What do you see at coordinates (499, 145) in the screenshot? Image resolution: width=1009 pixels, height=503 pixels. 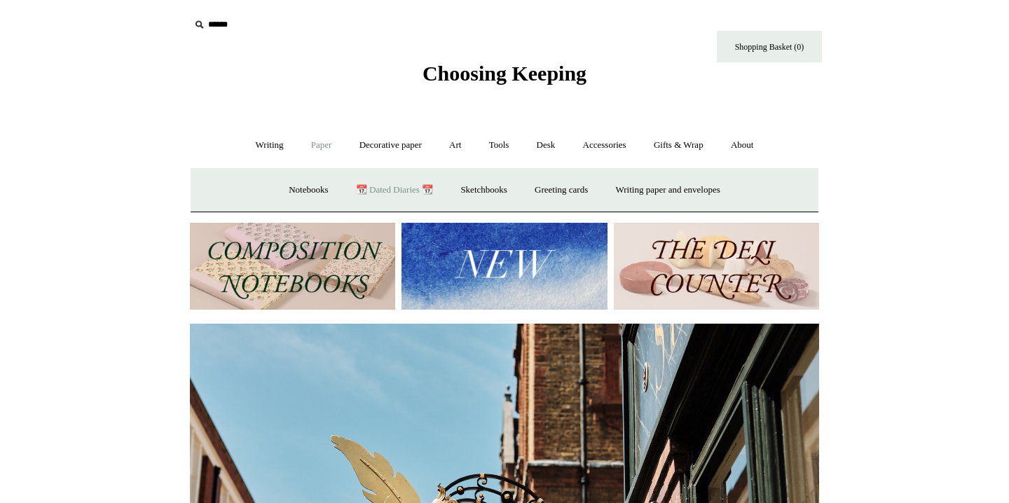 I see `a: Tools` at bounding box center [499, 145].